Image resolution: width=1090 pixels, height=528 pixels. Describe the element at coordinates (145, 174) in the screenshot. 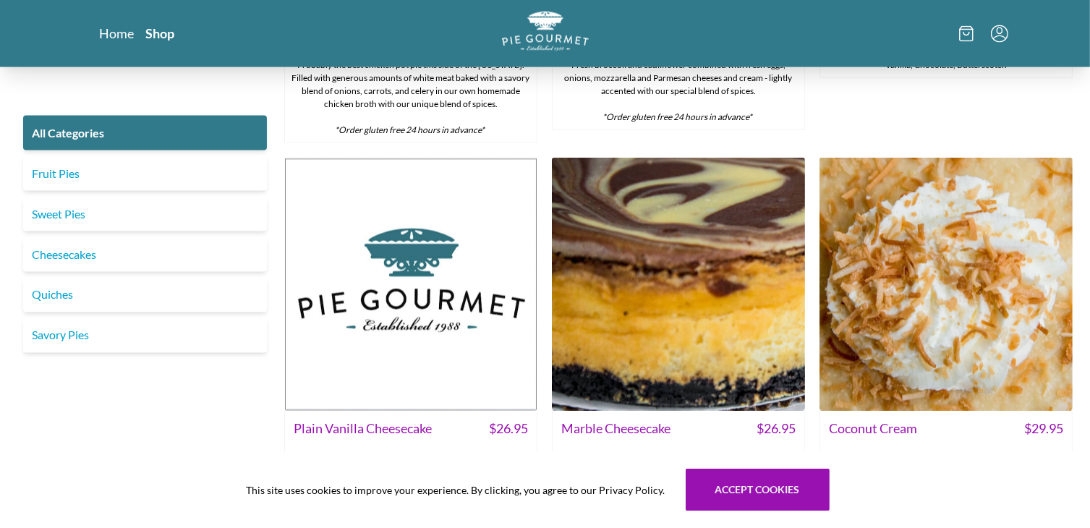

I see `a: Fruit Pies` at that location.